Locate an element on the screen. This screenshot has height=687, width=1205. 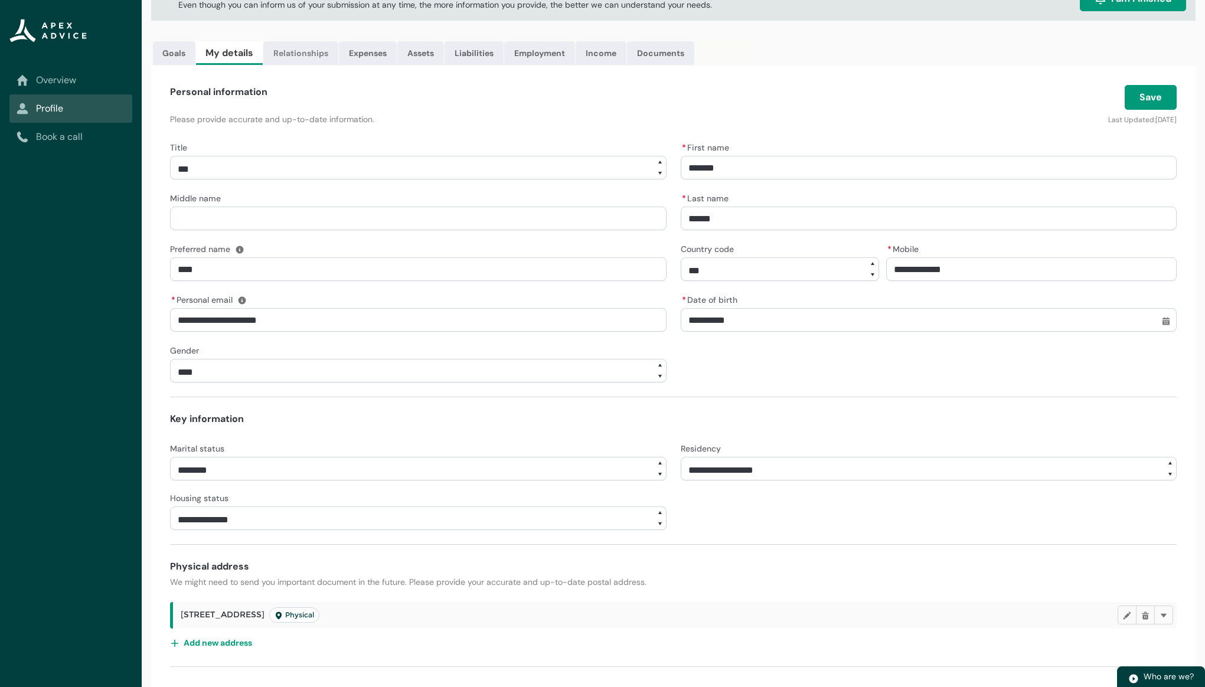
label: Last name is located at coordinates (707, 197).